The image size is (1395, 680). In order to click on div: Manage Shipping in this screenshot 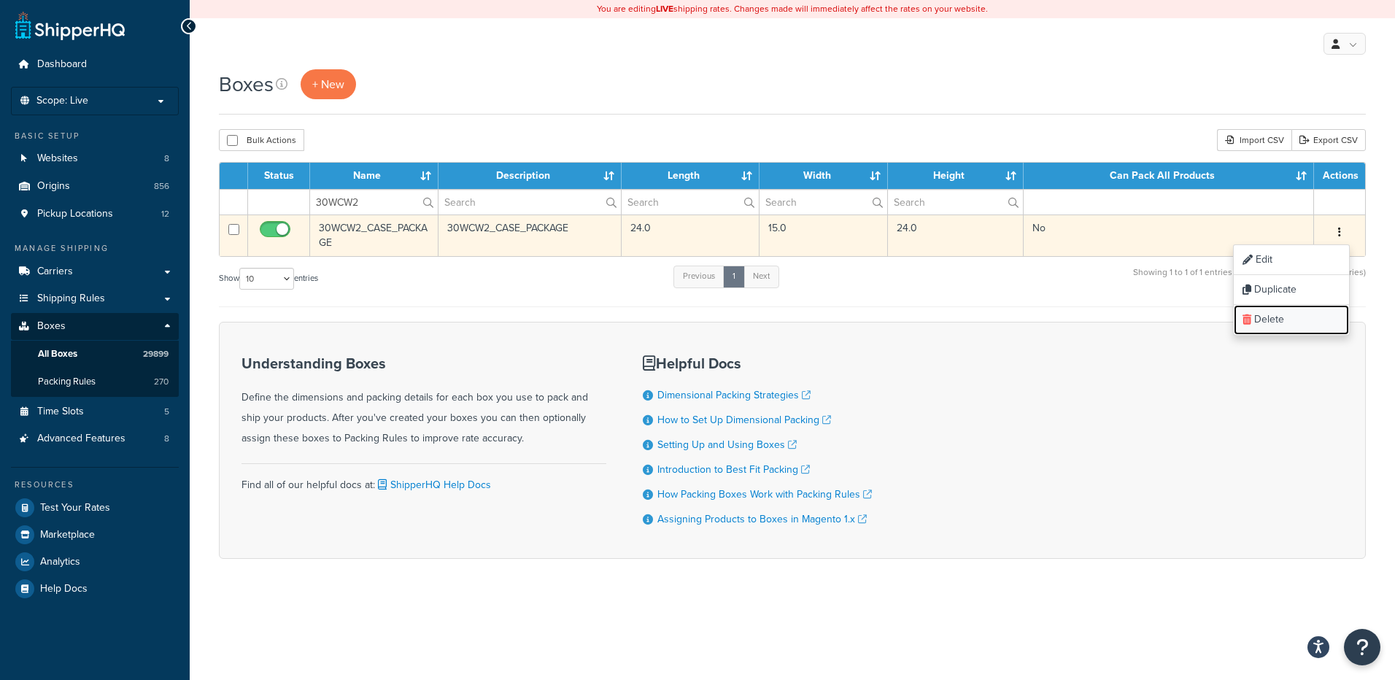, I will do `click(95, 248)`.